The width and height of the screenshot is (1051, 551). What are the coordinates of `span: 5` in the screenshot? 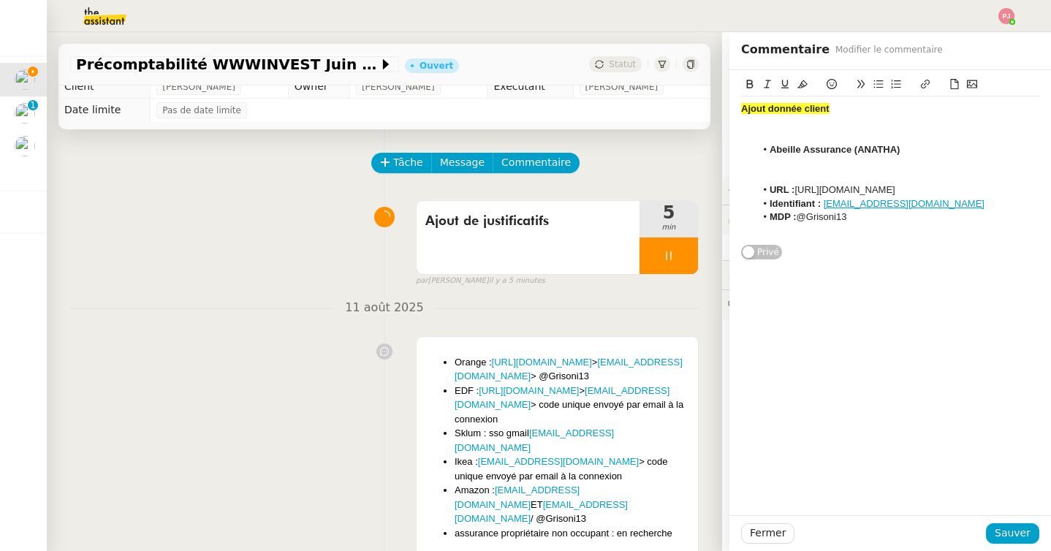 It's located at (669, 213).